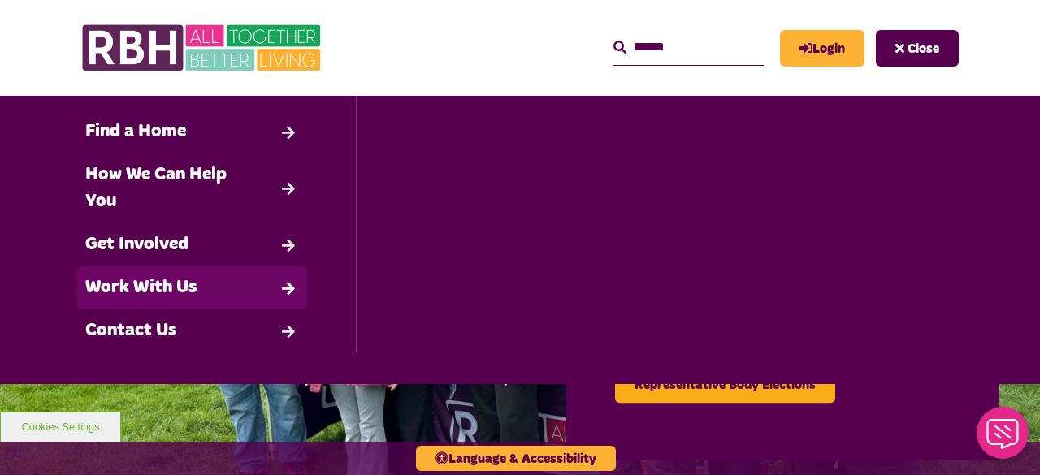 This screenshot has height=475, width=1040. Describe the element at coordinates (822, 48) in the screenshot. I see `a: MyRBH` at that location.